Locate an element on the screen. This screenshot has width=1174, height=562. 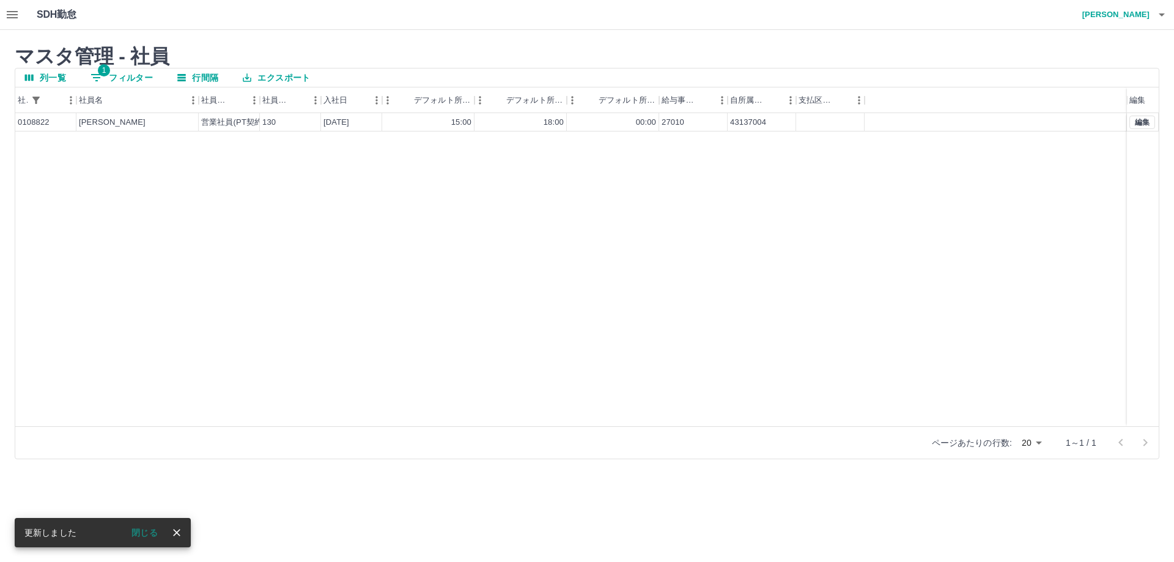
div: 1件のフィルターを適用中 is located at coordinates (36, 100).